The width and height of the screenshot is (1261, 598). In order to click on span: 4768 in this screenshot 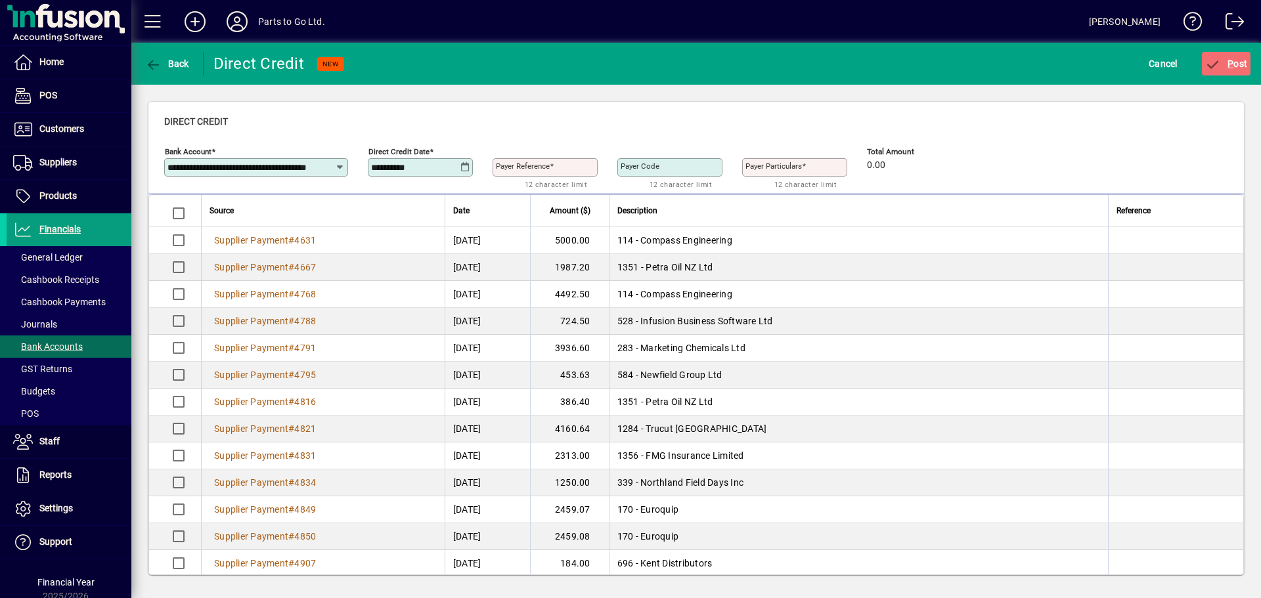, I will do `click(305, 294)`.